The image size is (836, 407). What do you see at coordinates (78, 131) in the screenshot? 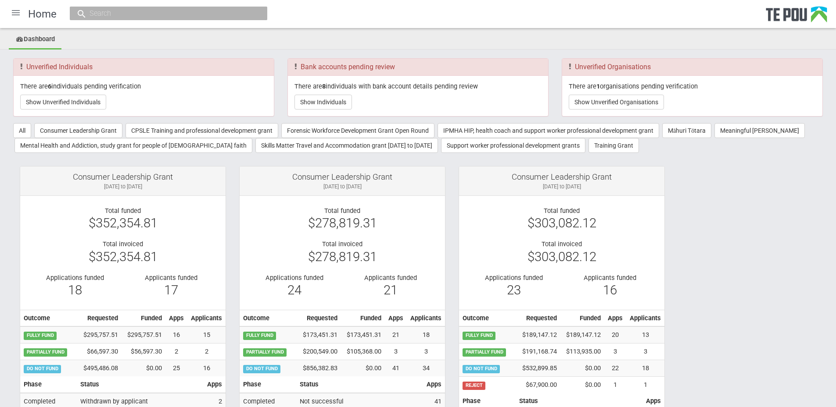
I see `button: Consumer Leadership Grant` at bounding box center [78, 131].